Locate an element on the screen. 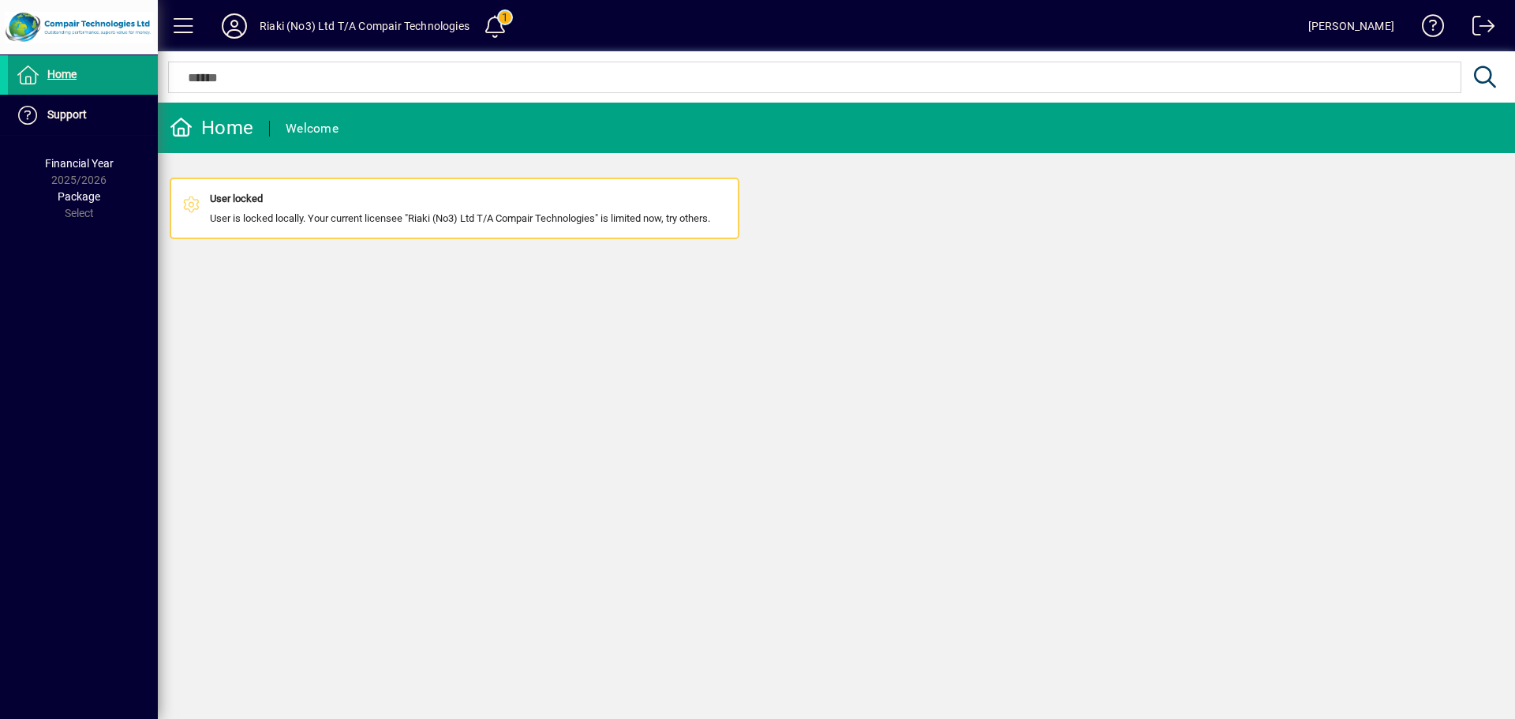 Image resolution: width=1515 pixels, height=719 pixels. div: Welcome is located at coordinates (312, 129).